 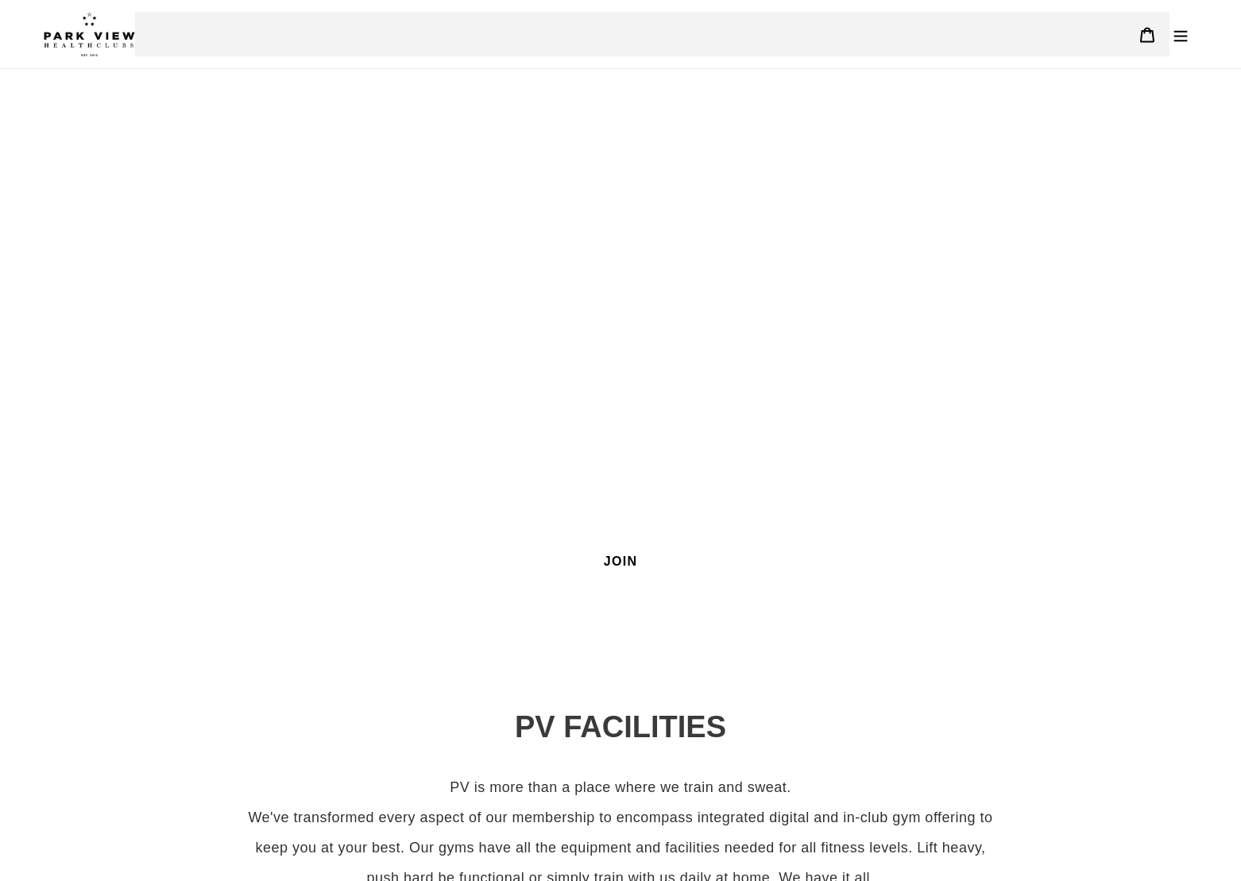 What do you see at coordinates (620, 600) in the screenshot?
I see `label: Unlimited classes included` at bounding box center [620, 600].